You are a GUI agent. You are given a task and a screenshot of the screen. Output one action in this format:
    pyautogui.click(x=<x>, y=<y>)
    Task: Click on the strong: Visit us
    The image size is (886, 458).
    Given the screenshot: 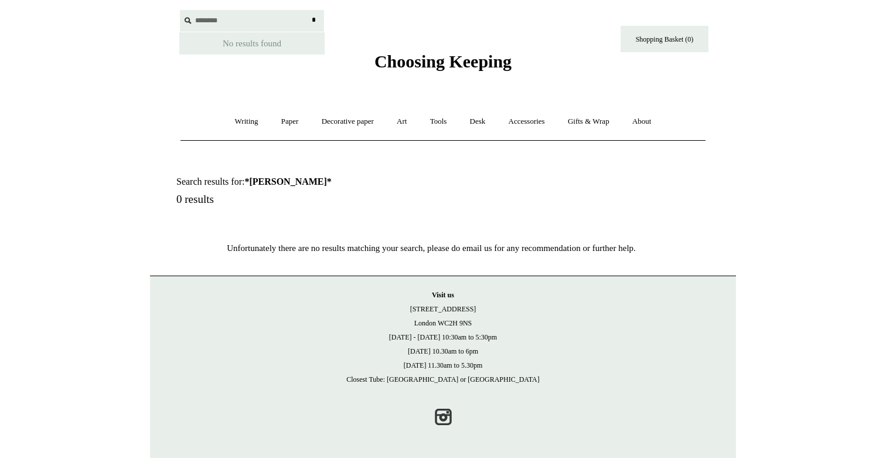 What is the action you would take?
    pyautogui.click(x=443, y=295)
    